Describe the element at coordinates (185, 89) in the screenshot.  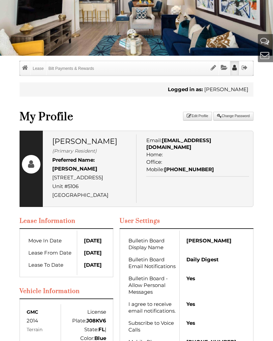
I see `b: Logged in as:` at that location.